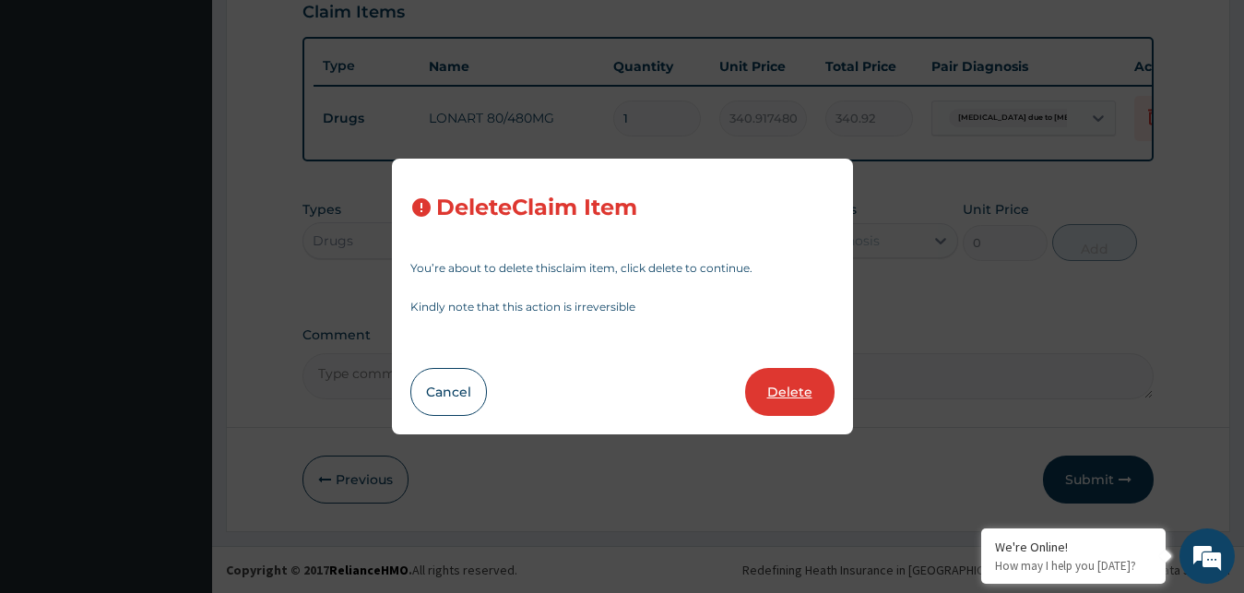 The width and height of the screenshot is (1244, 593). Describe the element at coordinates (623, 268) in the screenshot. I see `p: You’re about to delete this claim item , click delete to continue.` at that location.